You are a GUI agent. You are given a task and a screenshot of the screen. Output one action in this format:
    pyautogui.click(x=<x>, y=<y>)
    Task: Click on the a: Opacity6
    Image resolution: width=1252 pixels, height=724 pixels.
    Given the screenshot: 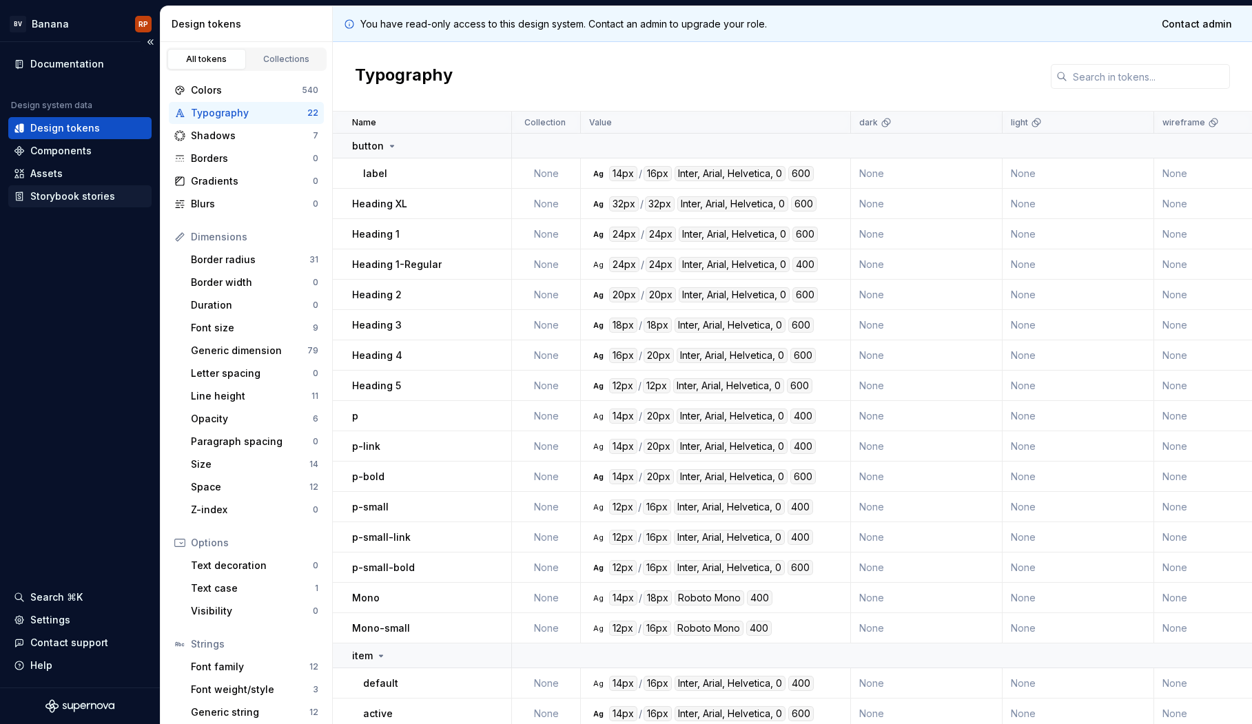 What is the action you would take?
    pyautogui.click(x=254, y=419)
    